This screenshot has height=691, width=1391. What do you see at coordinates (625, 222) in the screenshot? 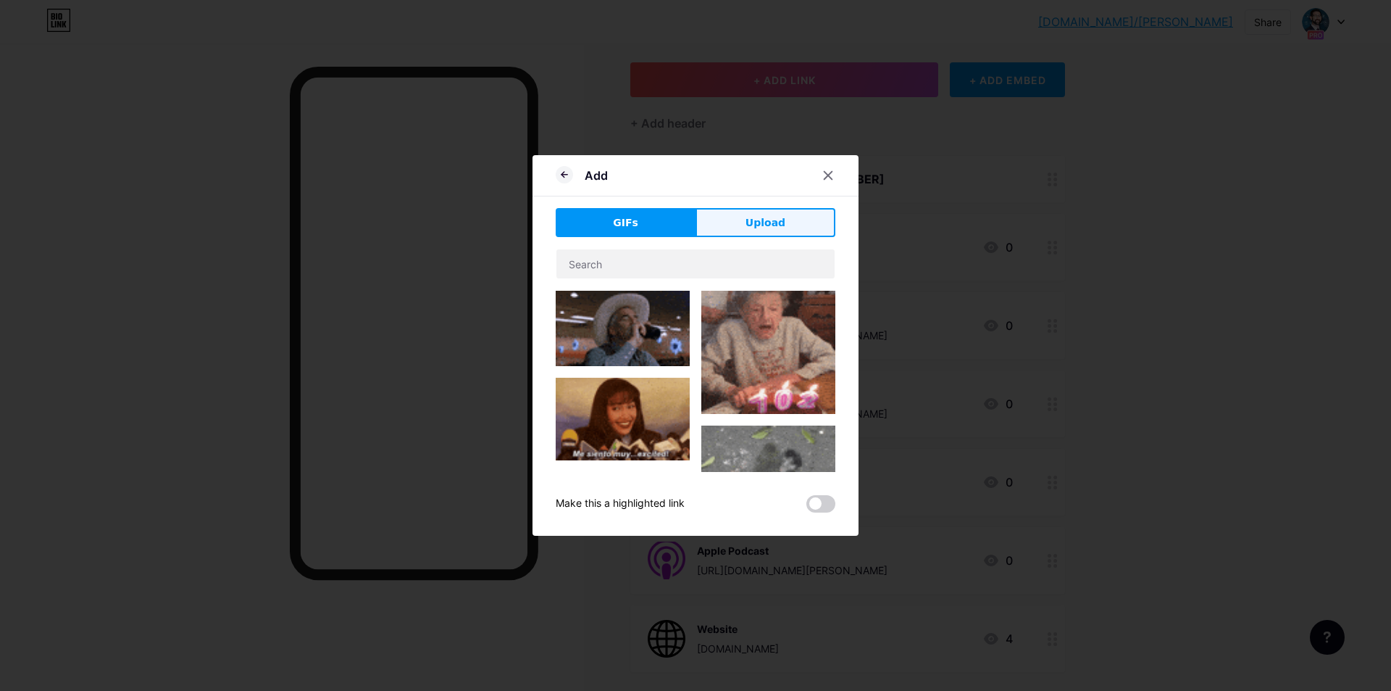
I see `button: GIFs` at bounding box center [625, 222].